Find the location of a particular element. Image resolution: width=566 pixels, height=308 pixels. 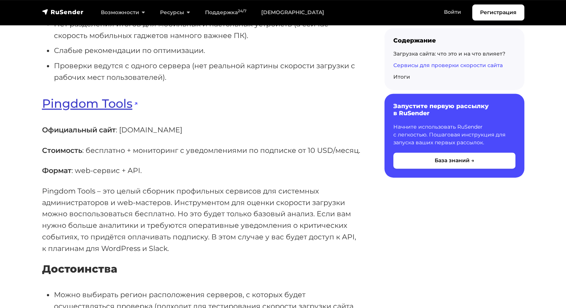

h4: Достоинства is located at coordinates (201, 269).